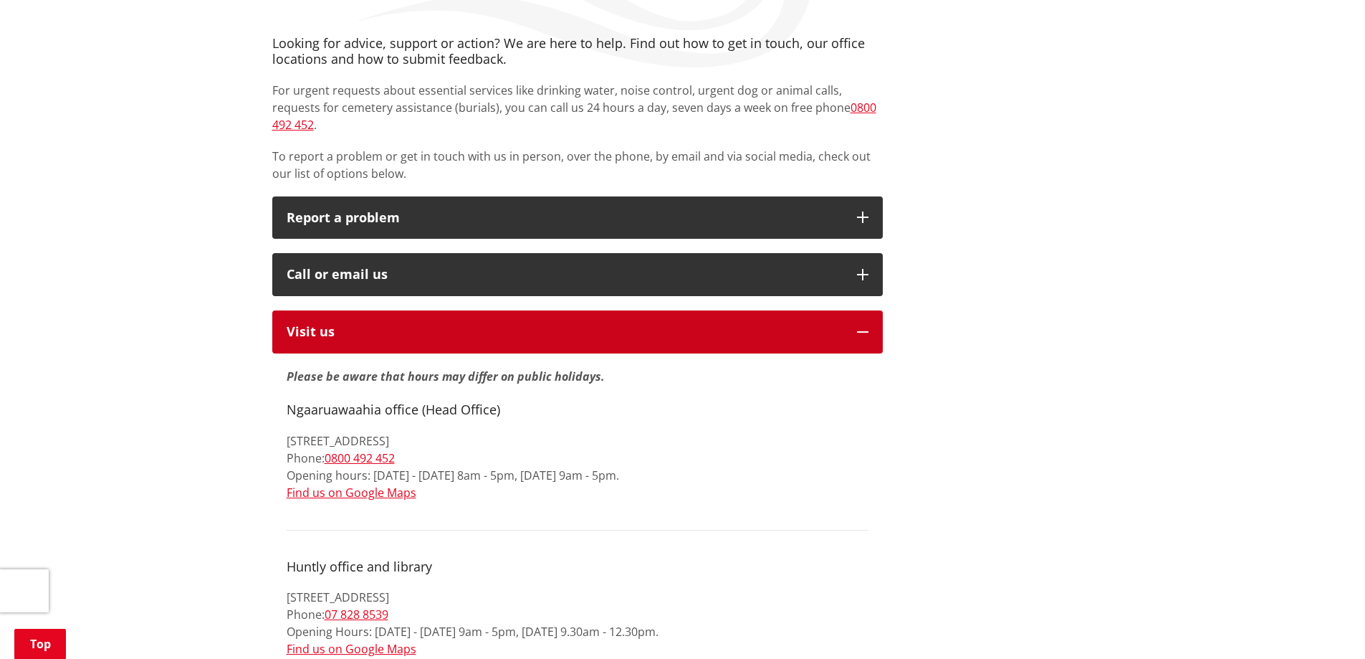  What do you see at coordinates (565, 218) in the screenshot?
I see `p: Report a problem` at bounding box center [565, 218].